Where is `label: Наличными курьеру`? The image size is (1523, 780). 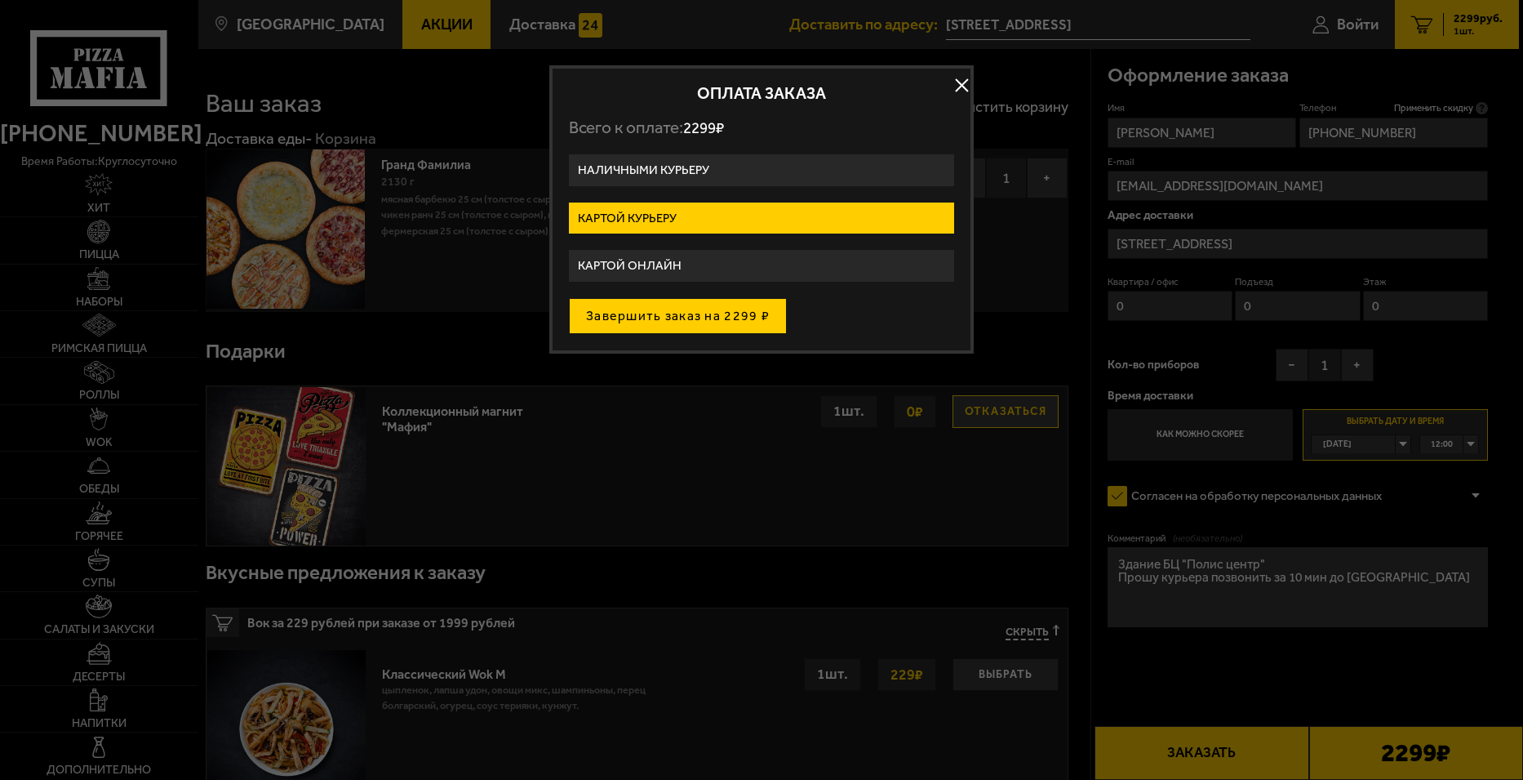
label: Наличными курьеру is located at coordinates (762, 170).